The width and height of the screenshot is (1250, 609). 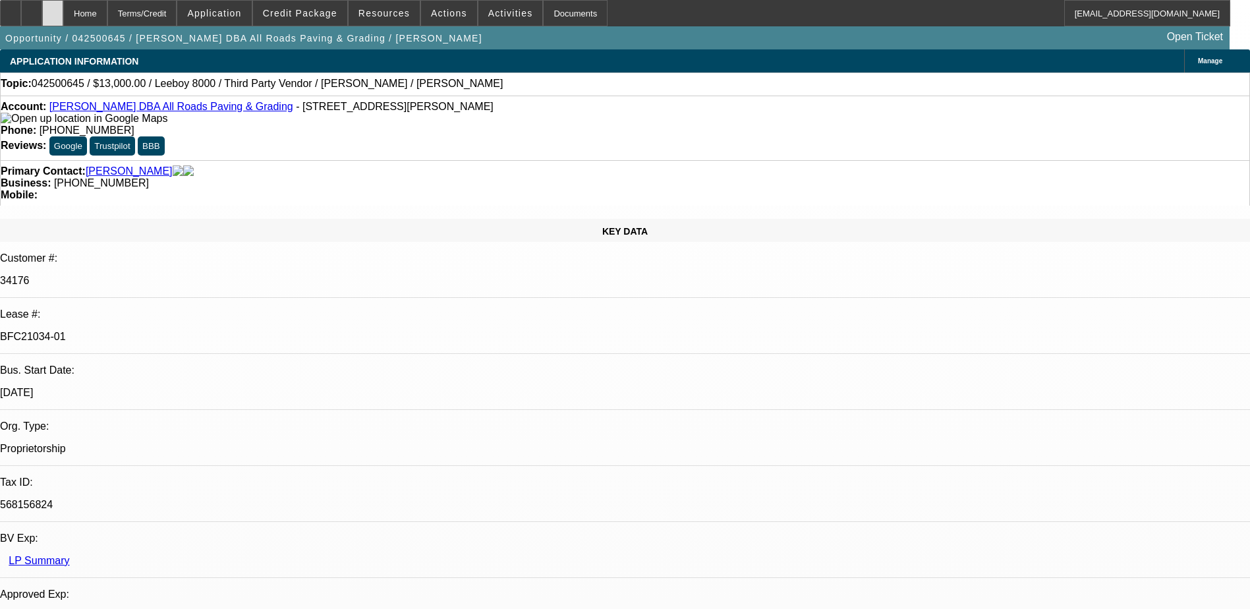 What do you see at coordinates (511, 13) in the screenshot?
I see `span: Activities` at bounding box center [511, 13].